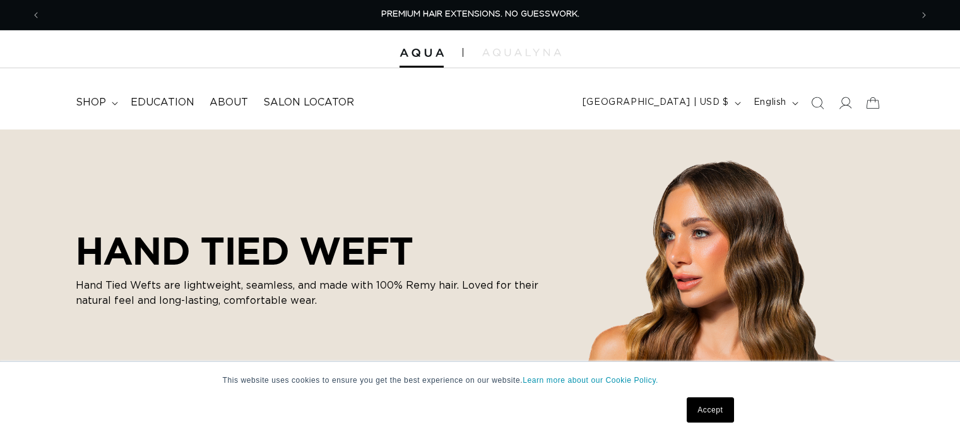 The height and width of the screenshot is (439, 960). What do you see at coordinates (924, 15) in the screenshot?
I see `button: Next announcement` at bounding box center [924, 15].